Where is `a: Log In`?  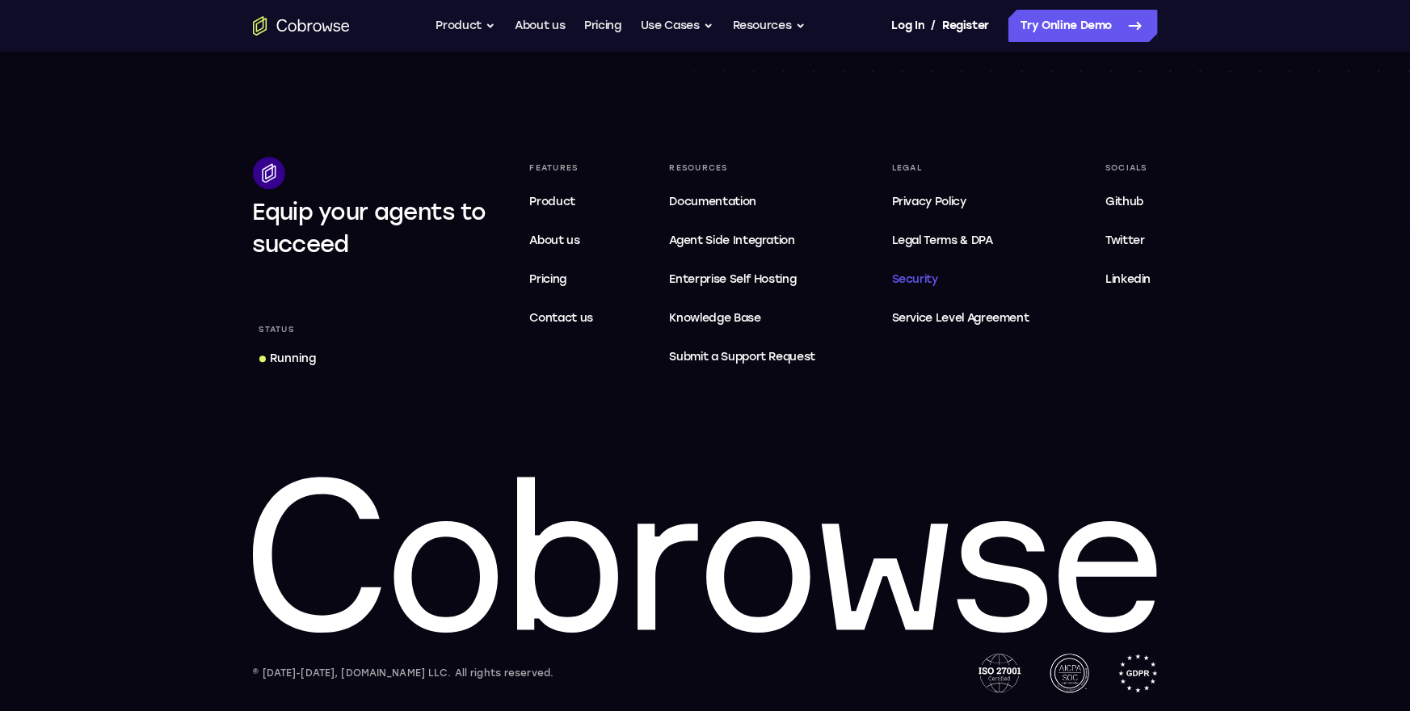 a: Log In is located at coordinates (908, 26).